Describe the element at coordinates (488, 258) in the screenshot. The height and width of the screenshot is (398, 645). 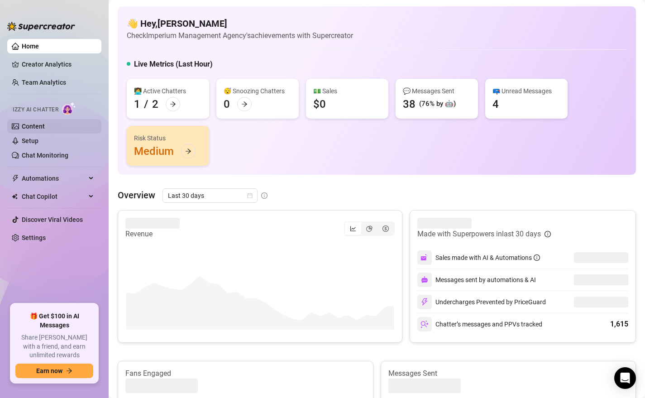
I see `div: Sales made with AI & Automations` at that location.